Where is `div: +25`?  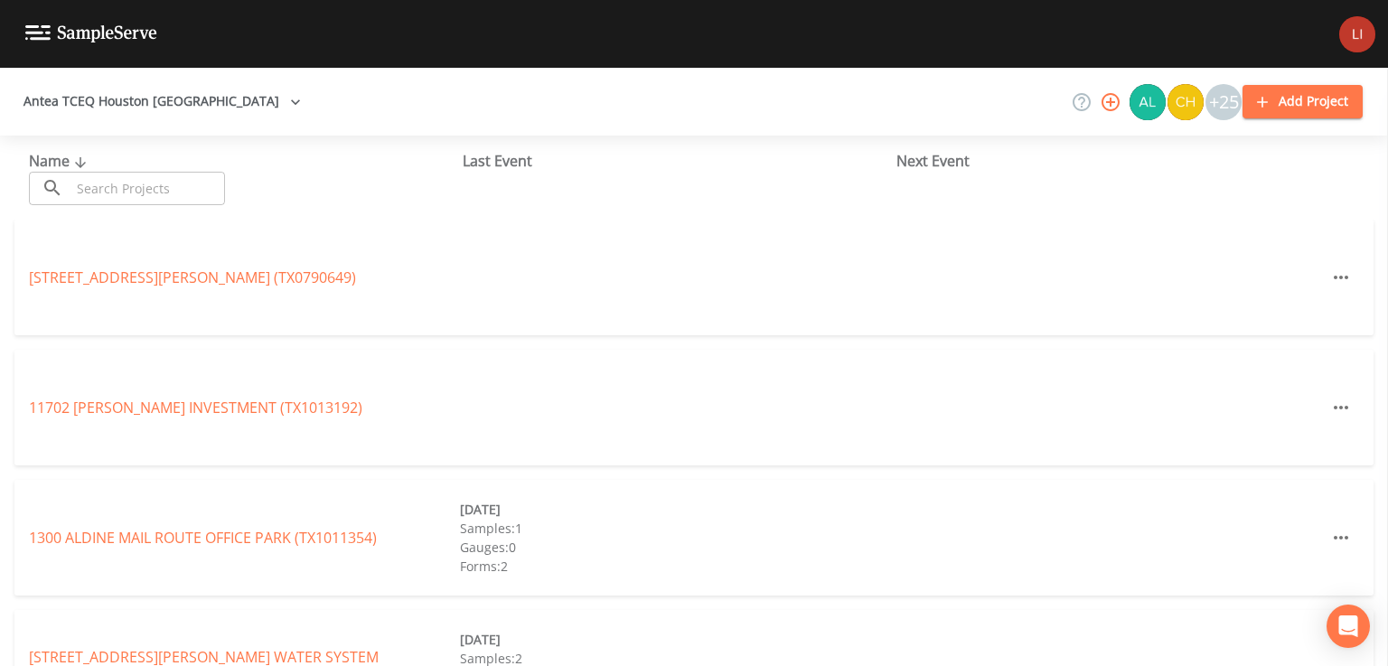 div: +25 is located at coordinates (1224, 102).